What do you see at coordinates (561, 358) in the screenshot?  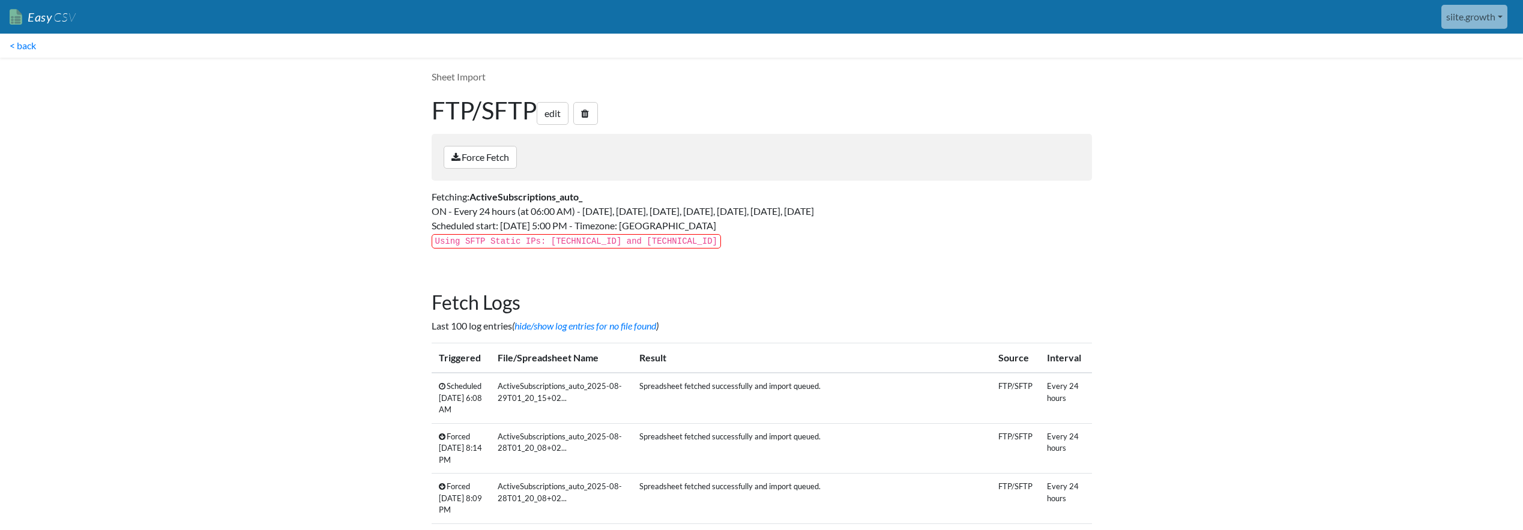 I see `th: File/Spreadsheet Name` at bounding box center [561, 358].